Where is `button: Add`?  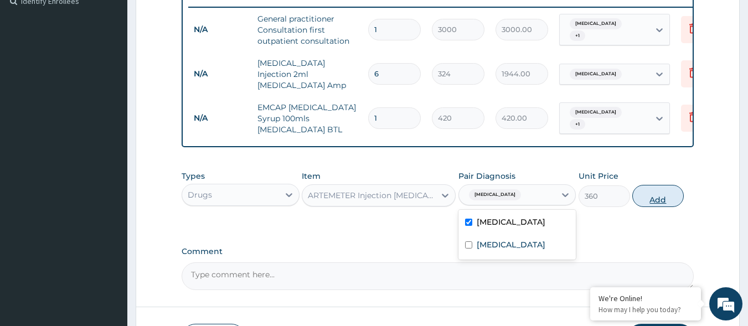
button: Add is located at coordinates (658, 196).